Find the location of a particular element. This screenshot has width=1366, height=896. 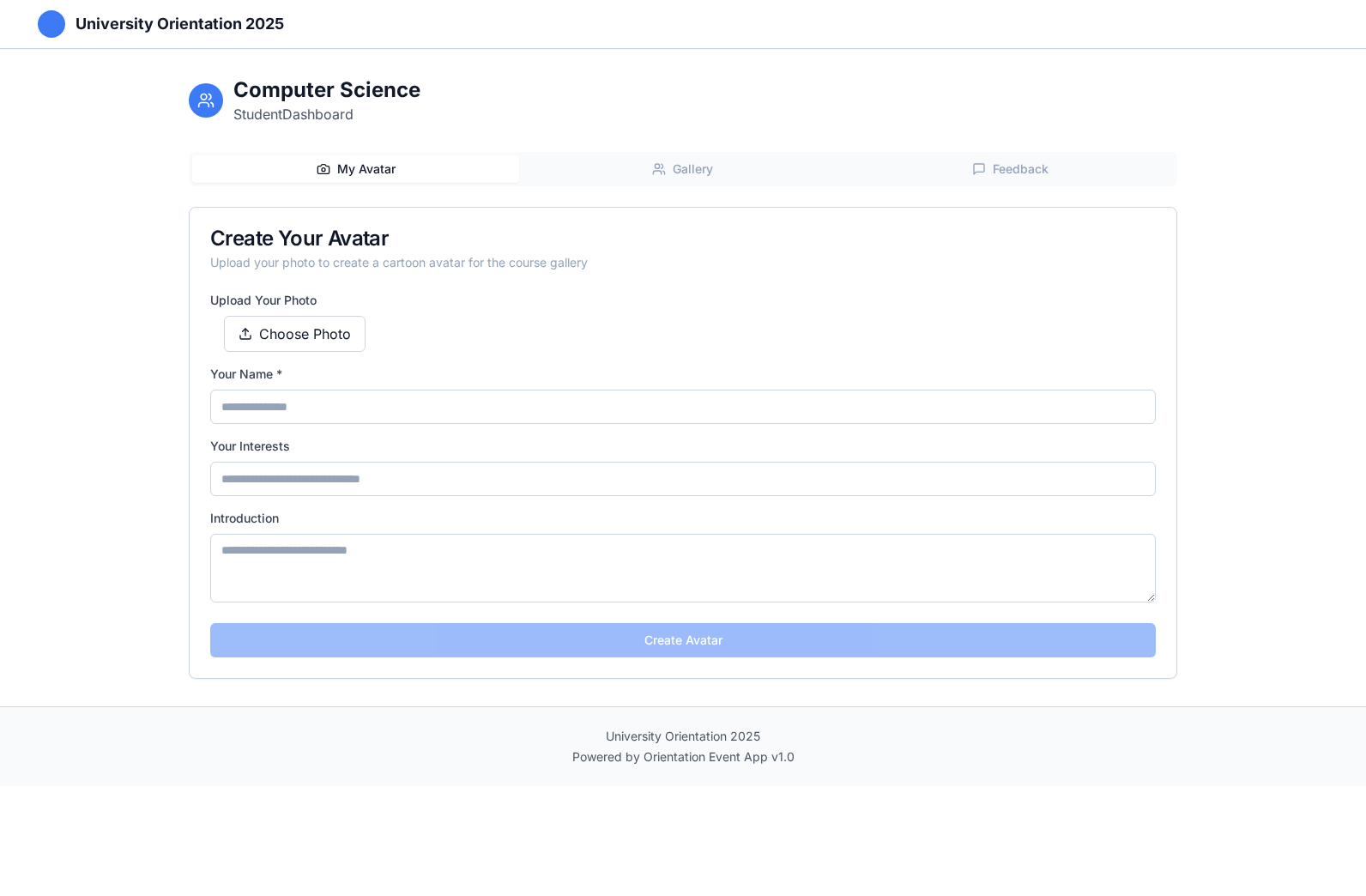

span: My Avatar is located at coordinates (367, 169).